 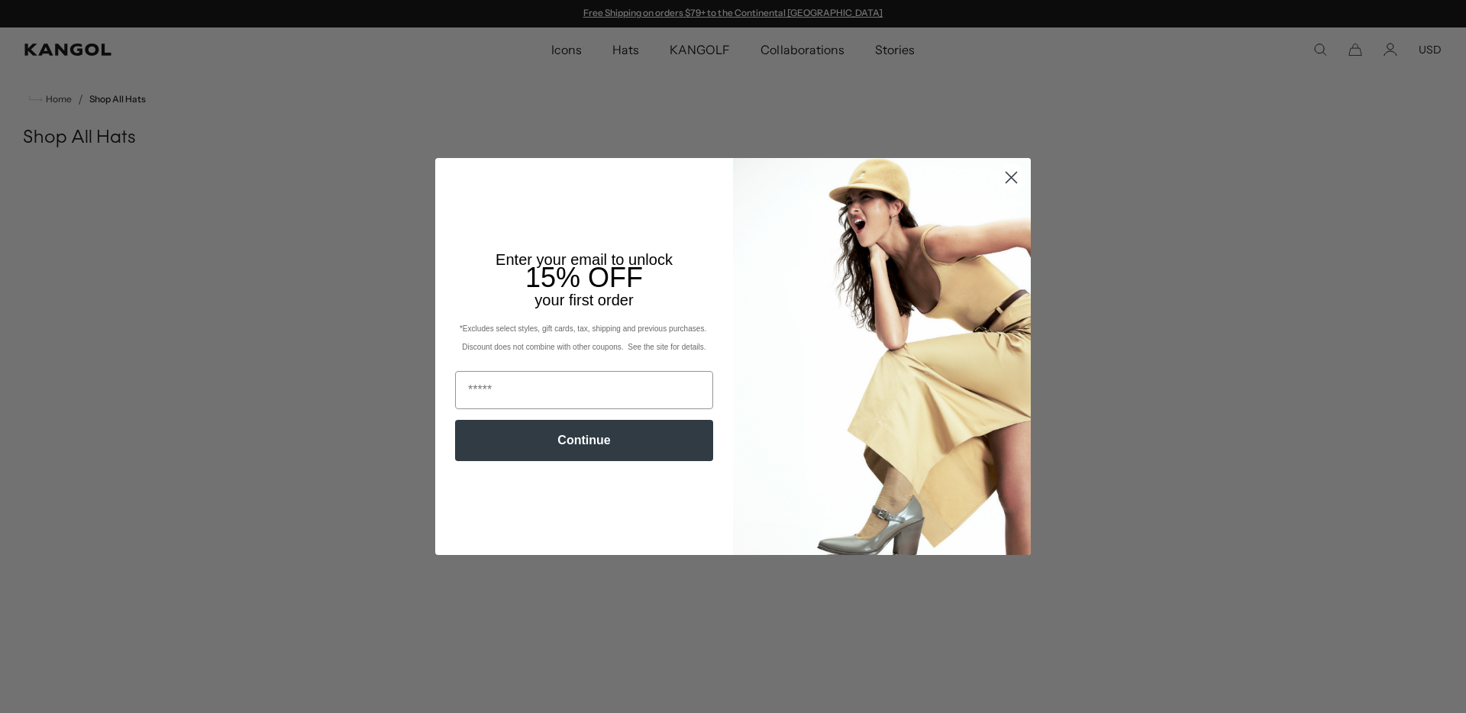 What do you see at coordinates (882, 357) in the screenshot?
I see `img: 93be19ad-e773-4382-80b9-c9d740c9197f.jpeg` at bounding box center [882, 357].